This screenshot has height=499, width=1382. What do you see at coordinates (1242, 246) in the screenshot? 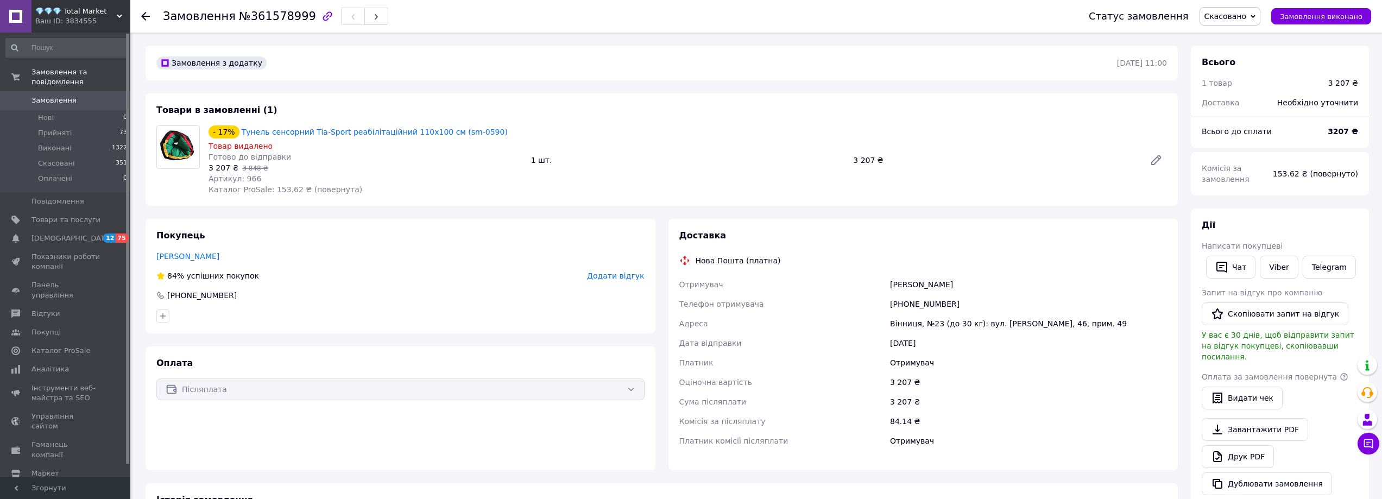
I see `span: Написати покупцеві` at bounding box center [1242, 246].